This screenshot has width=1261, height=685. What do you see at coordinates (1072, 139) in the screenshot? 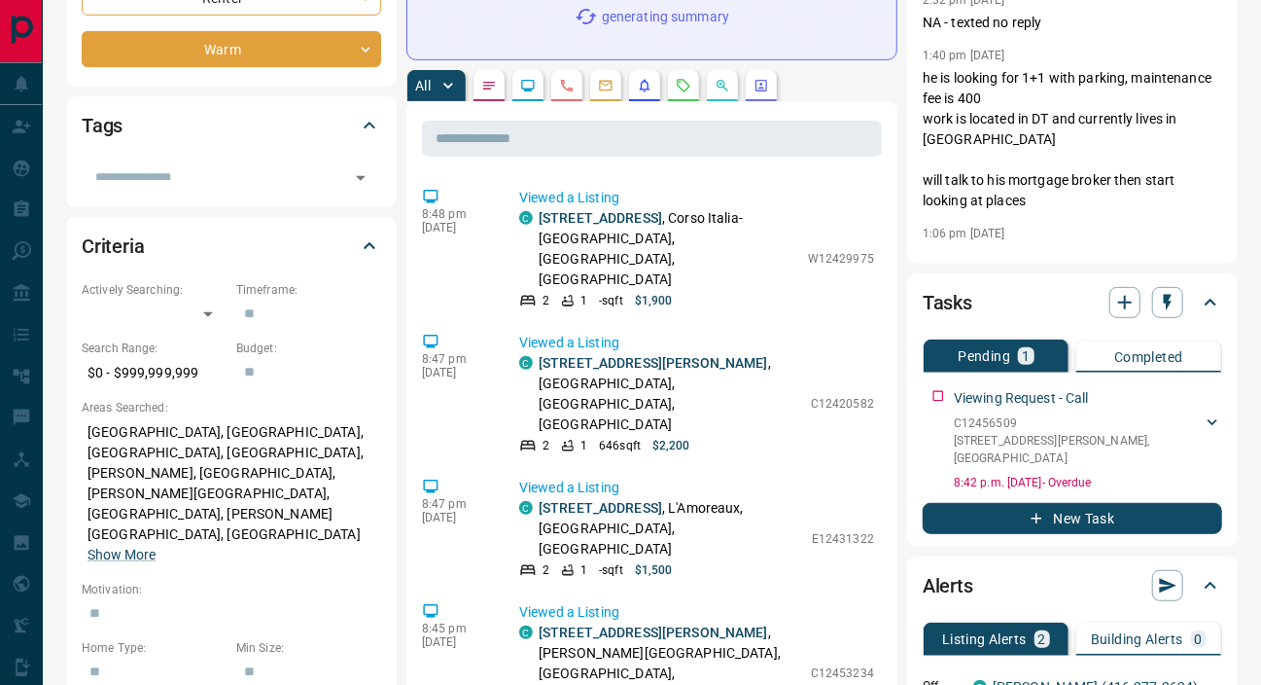
I see `p: he is looking for 1+1 with parking, maintenance fee is 400 work is located in DT and currently li...` at bounding box center [1072, 139].